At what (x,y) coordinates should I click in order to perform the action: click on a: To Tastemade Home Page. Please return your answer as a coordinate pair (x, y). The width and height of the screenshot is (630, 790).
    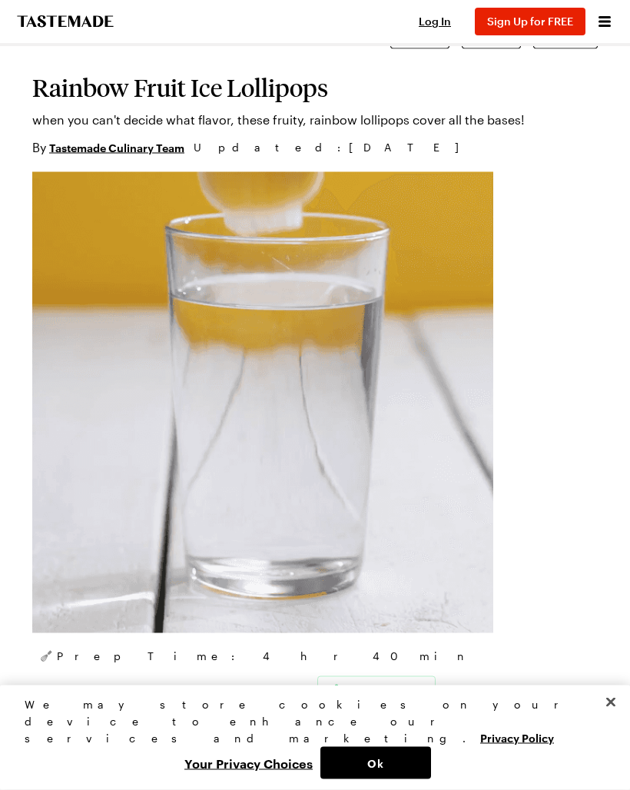
    Looking at the image, I should click on (65, 22).